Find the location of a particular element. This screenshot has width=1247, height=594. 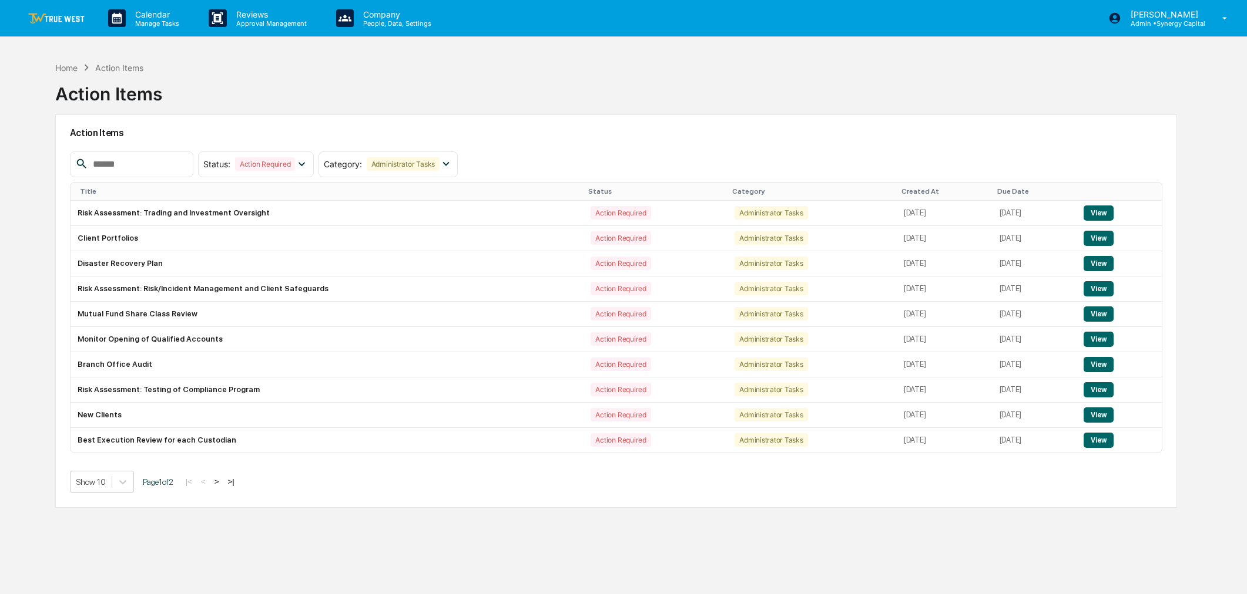

p: Admin • Synergy Capital is located at coordinates (1163, 23).